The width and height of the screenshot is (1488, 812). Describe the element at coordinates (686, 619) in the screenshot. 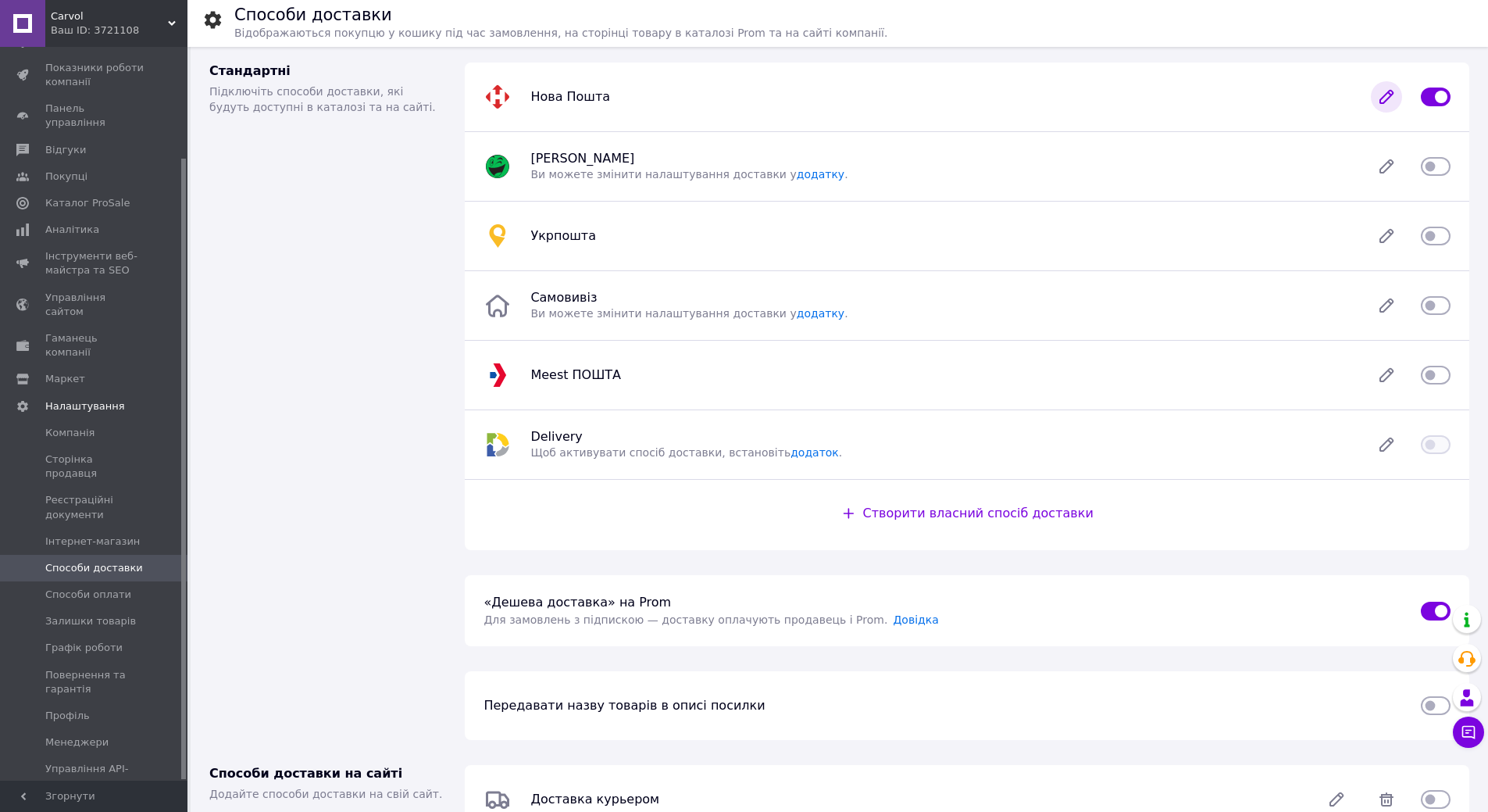

I see `span: Для замовлень з підпискою — доставку оплачують продавець і Prom .` at that location.